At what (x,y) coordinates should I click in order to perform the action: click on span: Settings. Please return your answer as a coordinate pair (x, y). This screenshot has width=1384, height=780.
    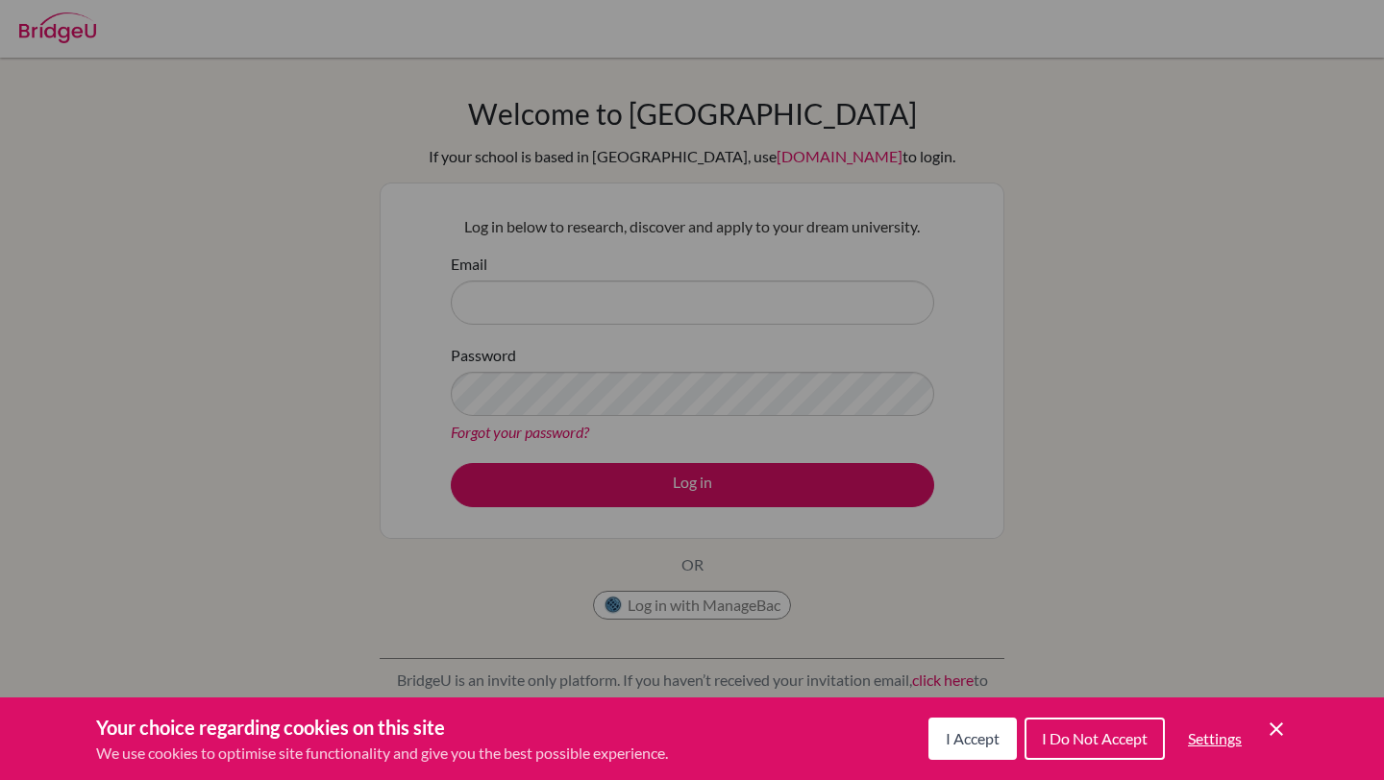
    Looking at the image, I should click on (1214, 738).